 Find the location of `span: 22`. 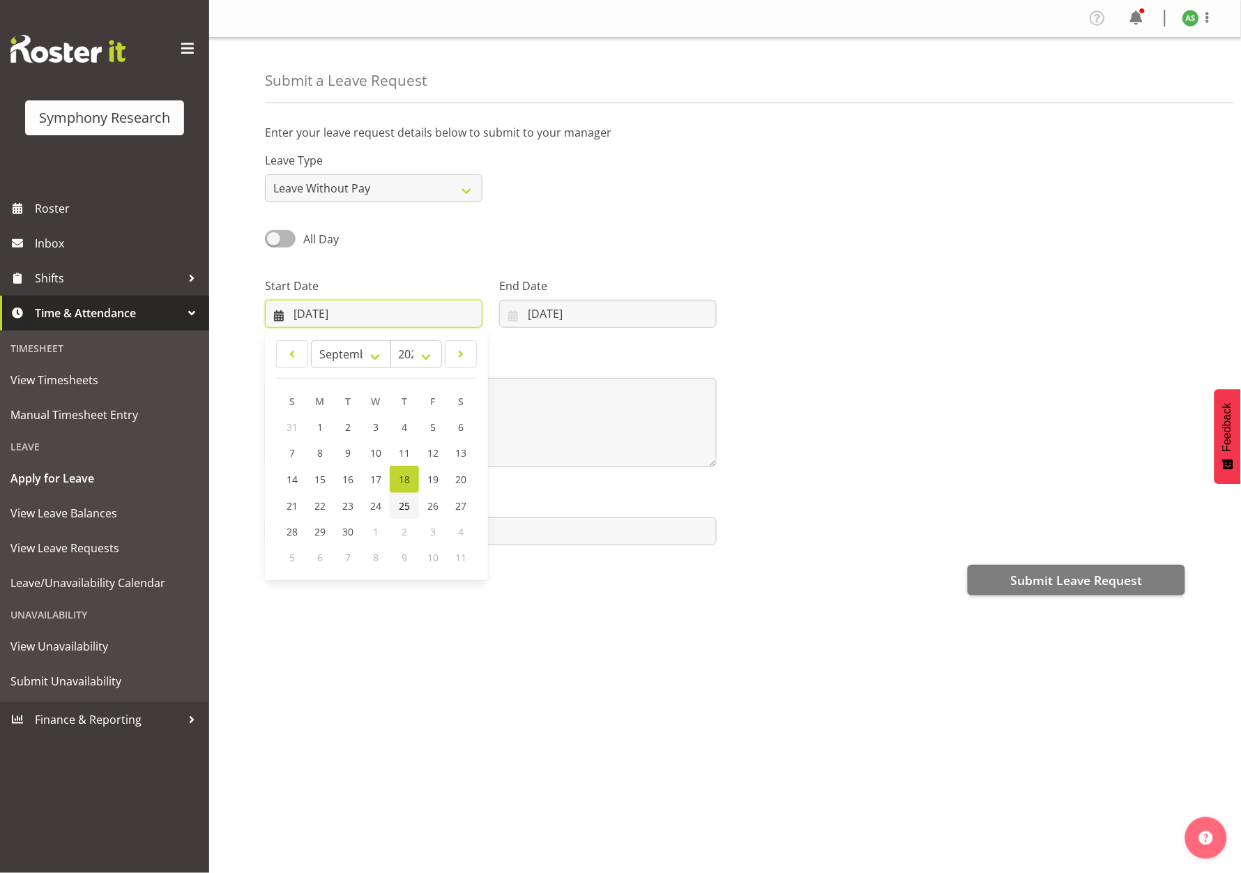

span: 22 is located at coordinates (320, 505).